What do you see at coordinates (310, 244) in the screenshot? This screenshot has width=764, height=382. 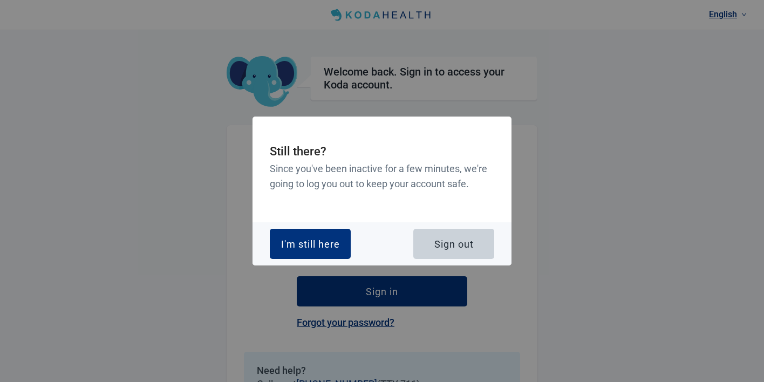 I see `div: I'm still here` at bounding box center [310, 244].